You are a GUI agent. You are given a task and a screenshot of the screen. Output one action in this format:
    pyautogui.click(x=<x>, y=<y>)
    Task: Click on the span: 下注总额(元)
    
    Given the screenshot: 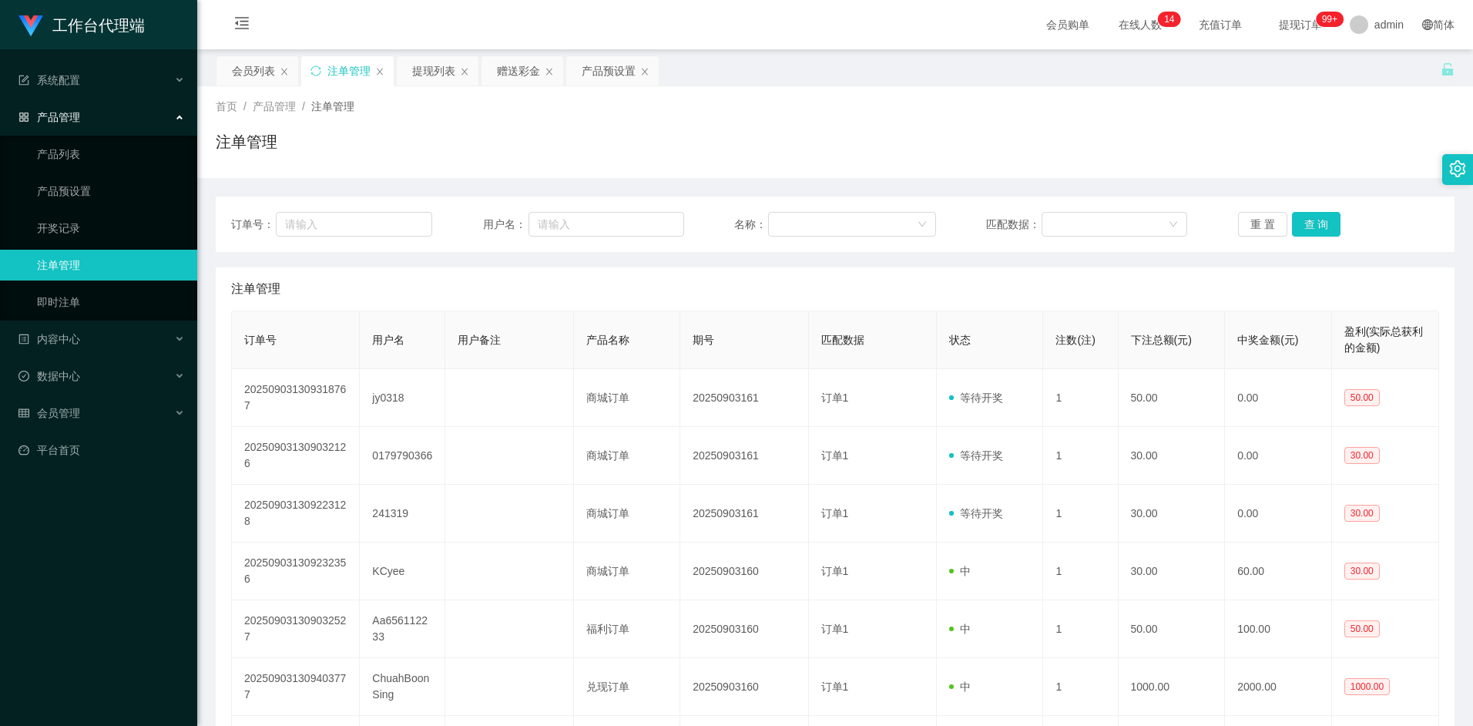 What is the action you would take?
    pyautogui.click(x=1161, y=340)
    